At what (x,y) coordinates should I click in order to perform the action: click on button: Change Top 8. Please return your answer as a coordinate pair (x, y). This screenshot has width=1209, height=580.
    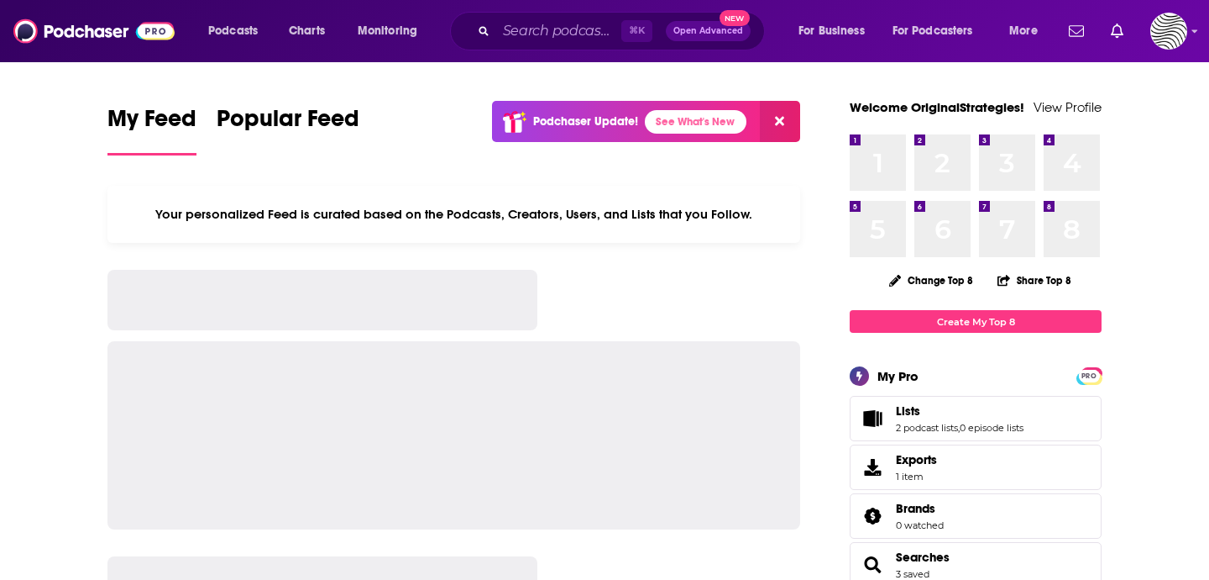
    Looking at the image, I should click on (931, 280).